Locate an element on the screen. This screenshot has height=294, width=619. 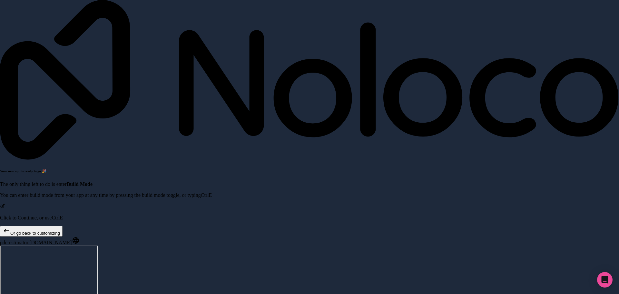
div: Open Intercom Messenger is located at coordinates (605, 279).